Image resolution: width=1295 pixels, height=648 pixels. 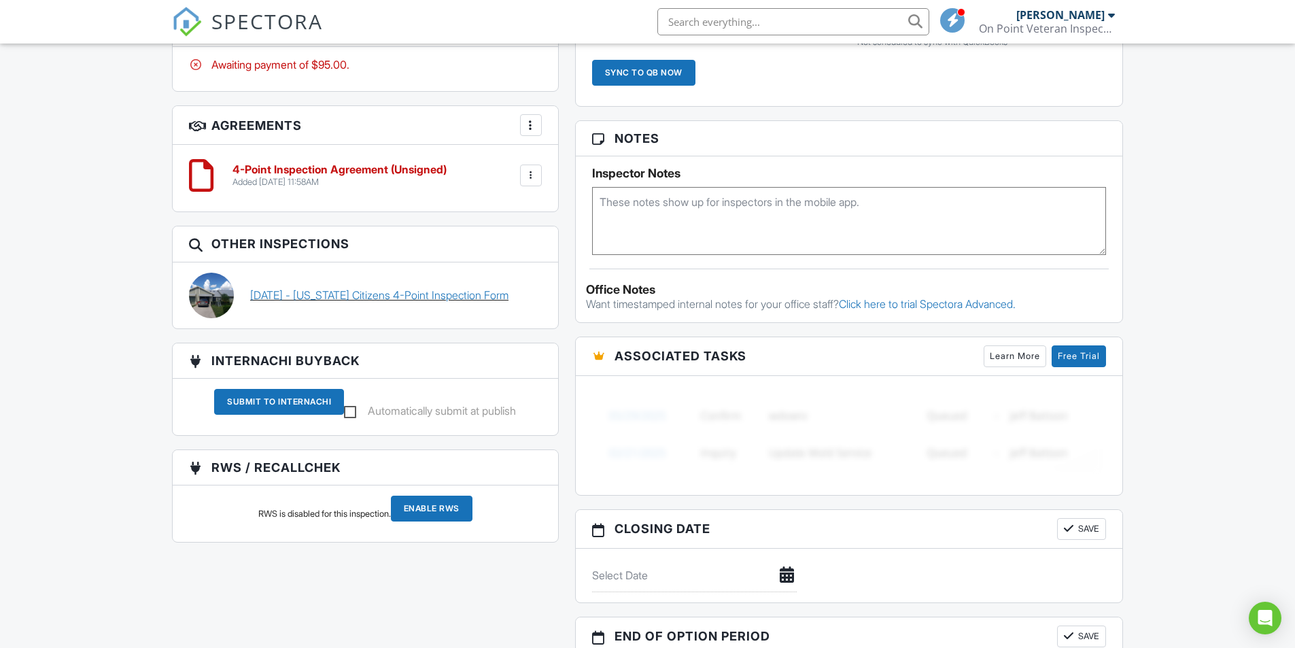 What do you see at coordinates (187, 22) in the screenshot?
I see `img: The Best Home Inspection Software - Spectora` at bounding box center [187, 22].